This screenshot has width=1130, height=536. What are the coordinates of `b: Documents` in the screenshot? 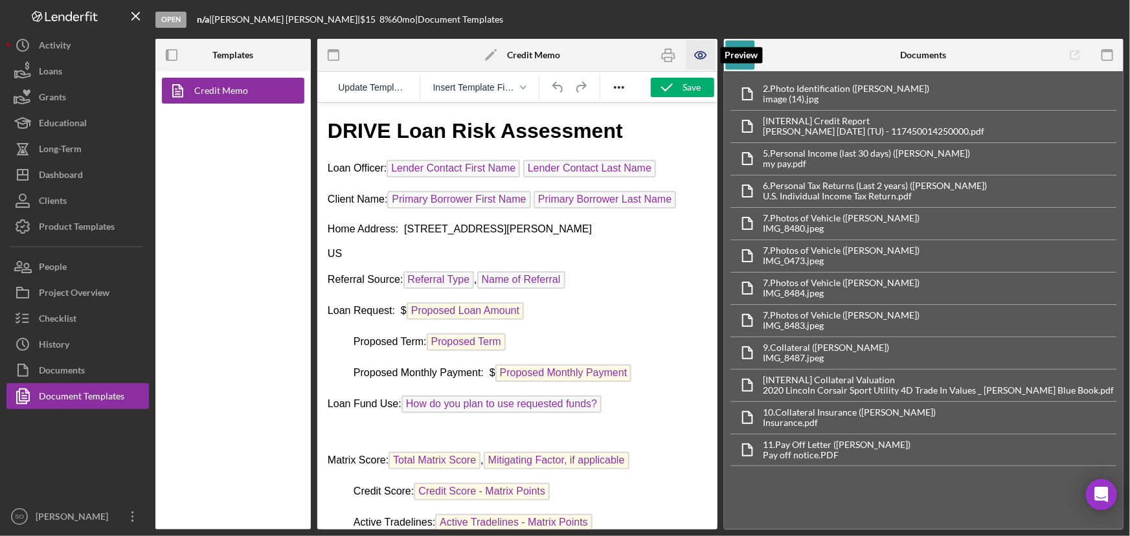 It's located at (923, 55).